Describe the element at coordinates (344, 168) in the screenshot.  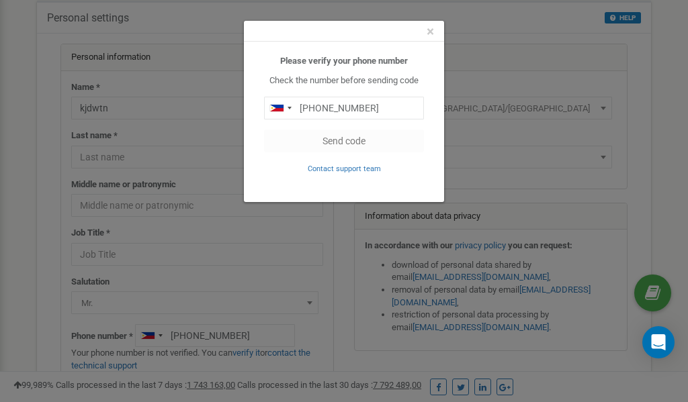
I see `a: Contact support team` at that location.